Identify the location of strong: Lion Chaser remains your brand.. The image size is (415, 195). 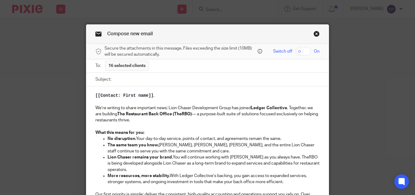
(140, 157).